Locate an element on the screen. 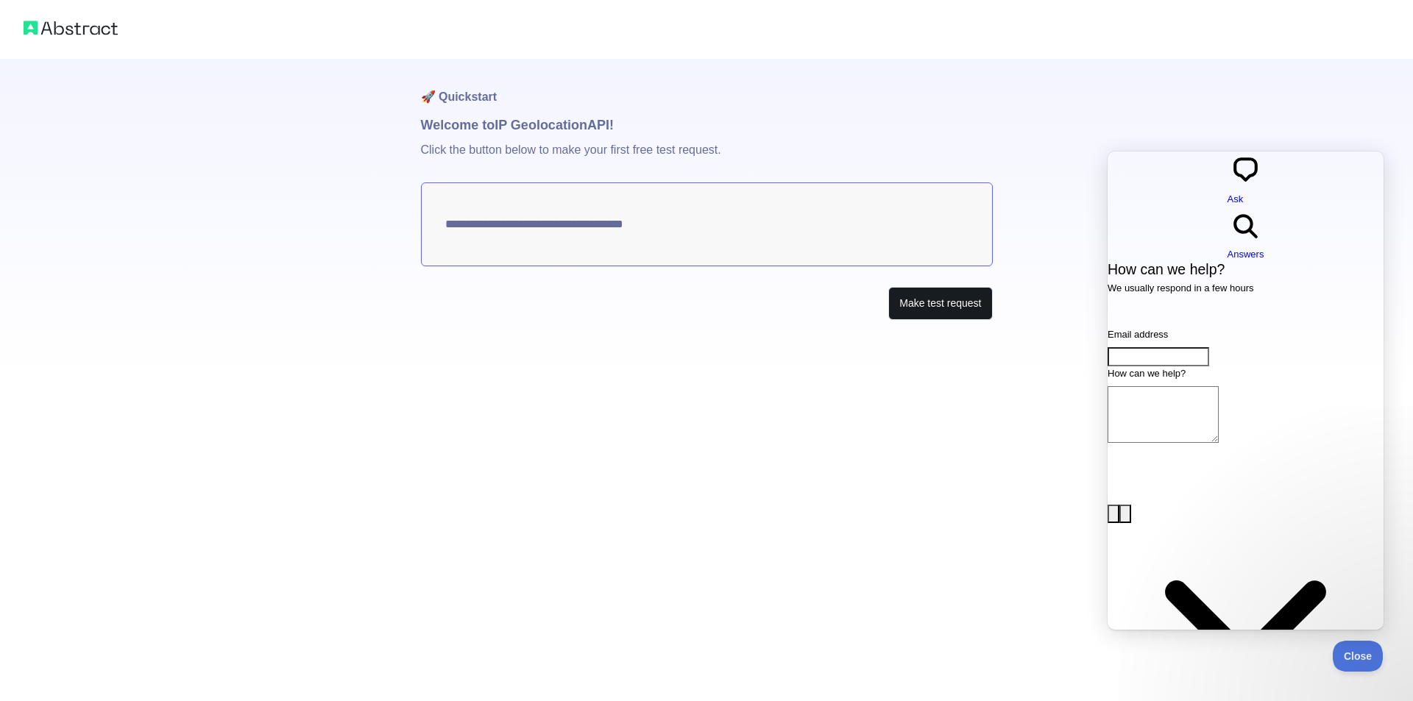 The height and width of the screenshot is (701, 1413). p: Click the button below to make your first free test request. is located at coordinates (706, 159).